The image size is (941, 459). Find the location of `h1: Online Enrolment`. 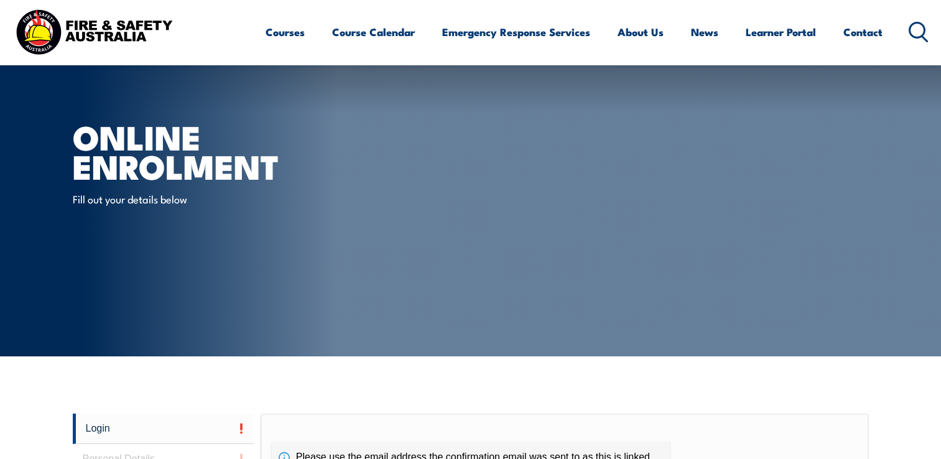

h1: Online Enrolment is located at coordinates (226, 151).